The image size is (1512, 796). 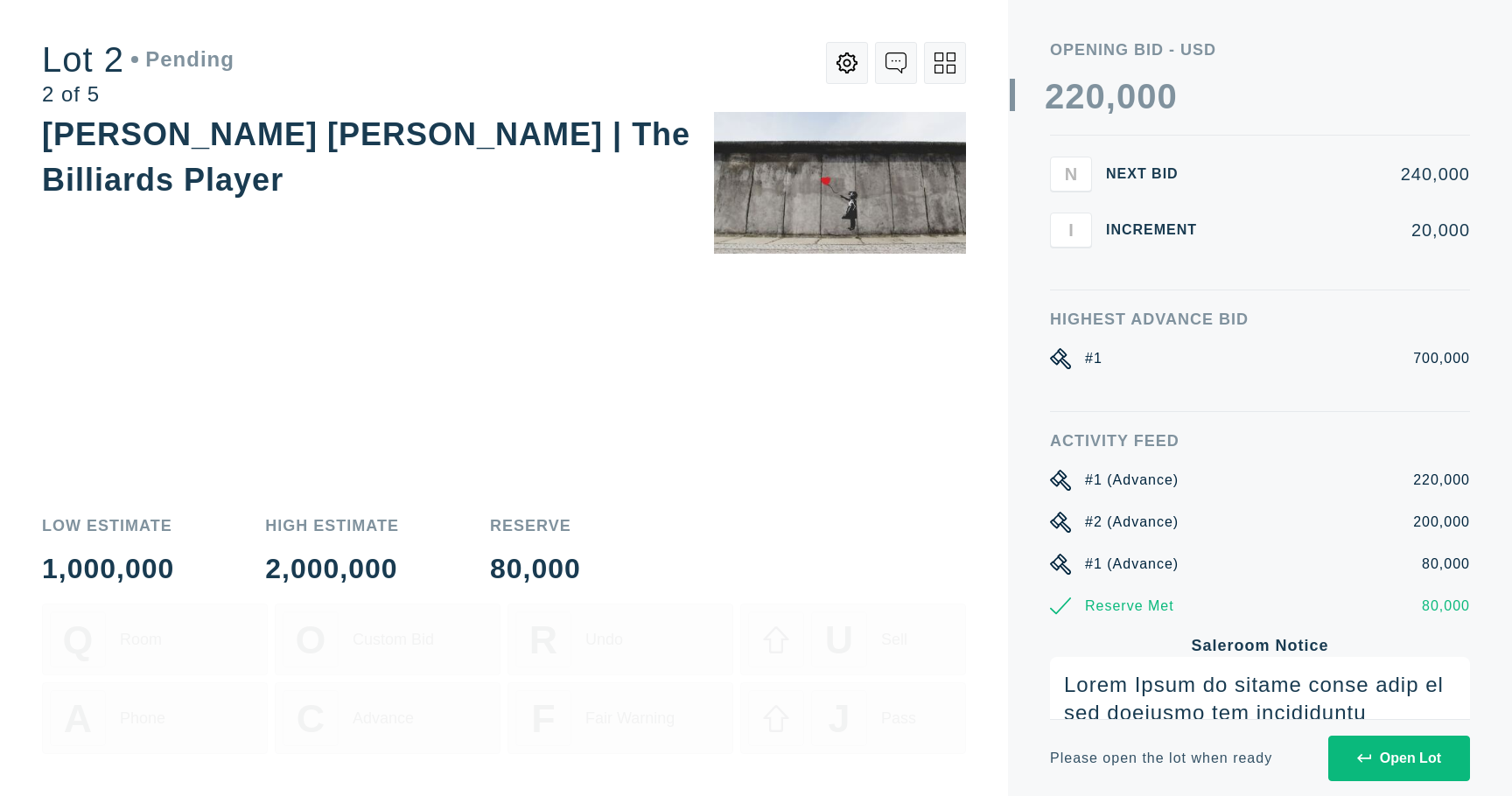 I want to click on div: Opening bid - USD, so click(x=1260, y=50).